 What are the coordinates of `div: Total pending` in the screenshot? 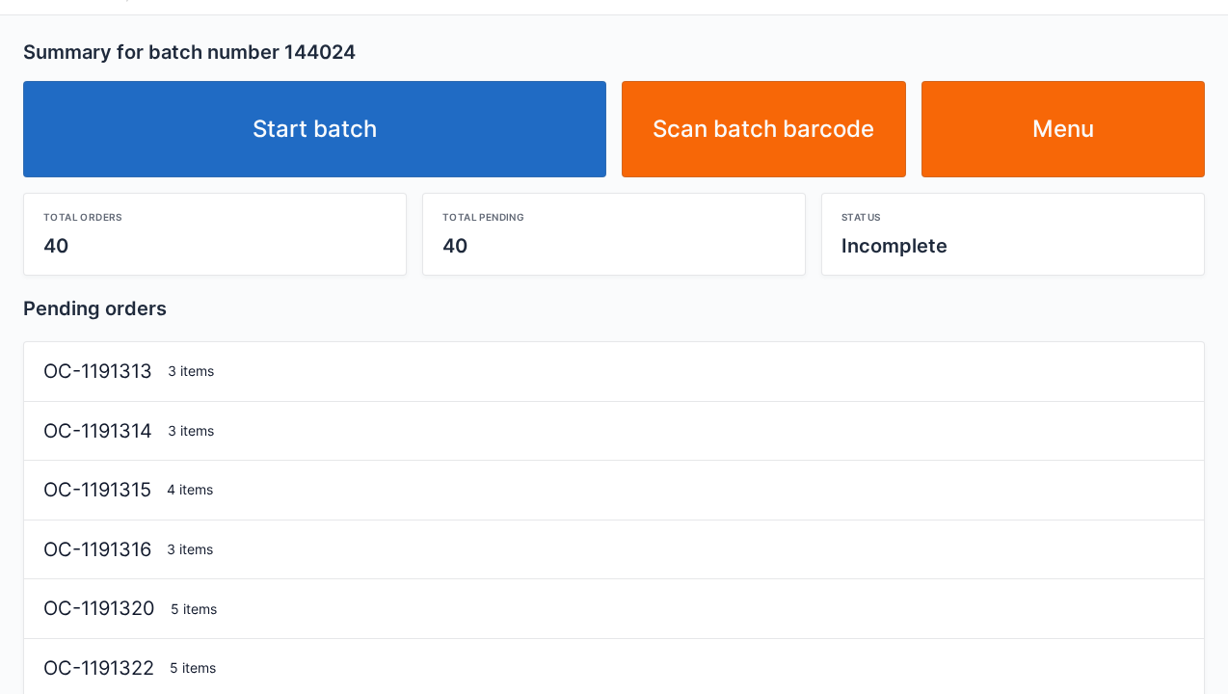 It's located at (614, 217).